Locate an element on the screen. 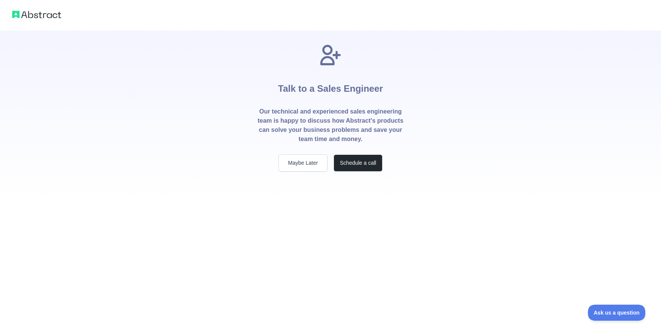 This screenshot has width=661, height=336. h1: Talk to a Sales Engineer is located at coordinates (330, 87).